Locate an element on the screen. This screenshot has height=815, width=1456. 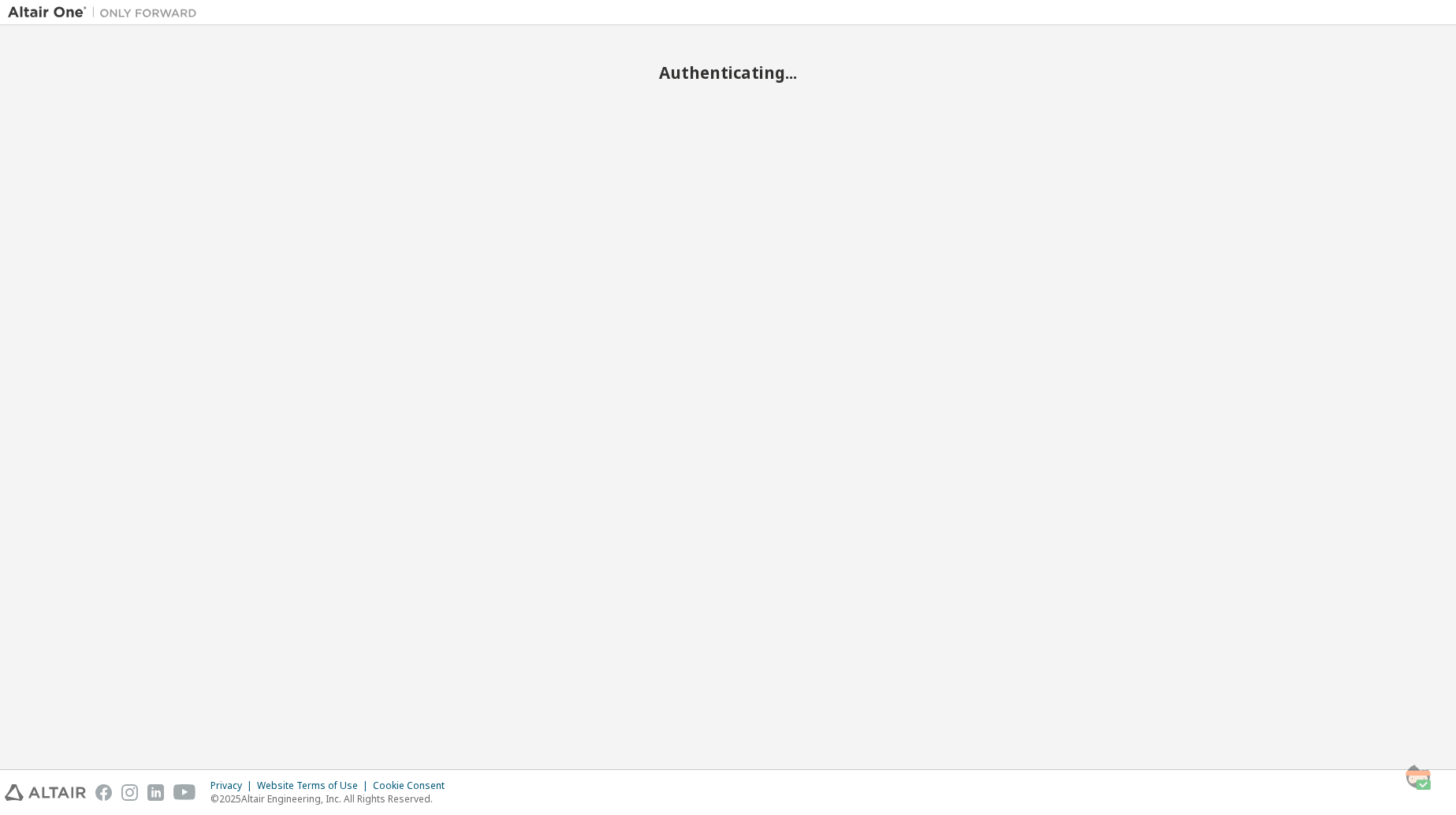
img: instagram.svg is located at coordinates (129, 793).